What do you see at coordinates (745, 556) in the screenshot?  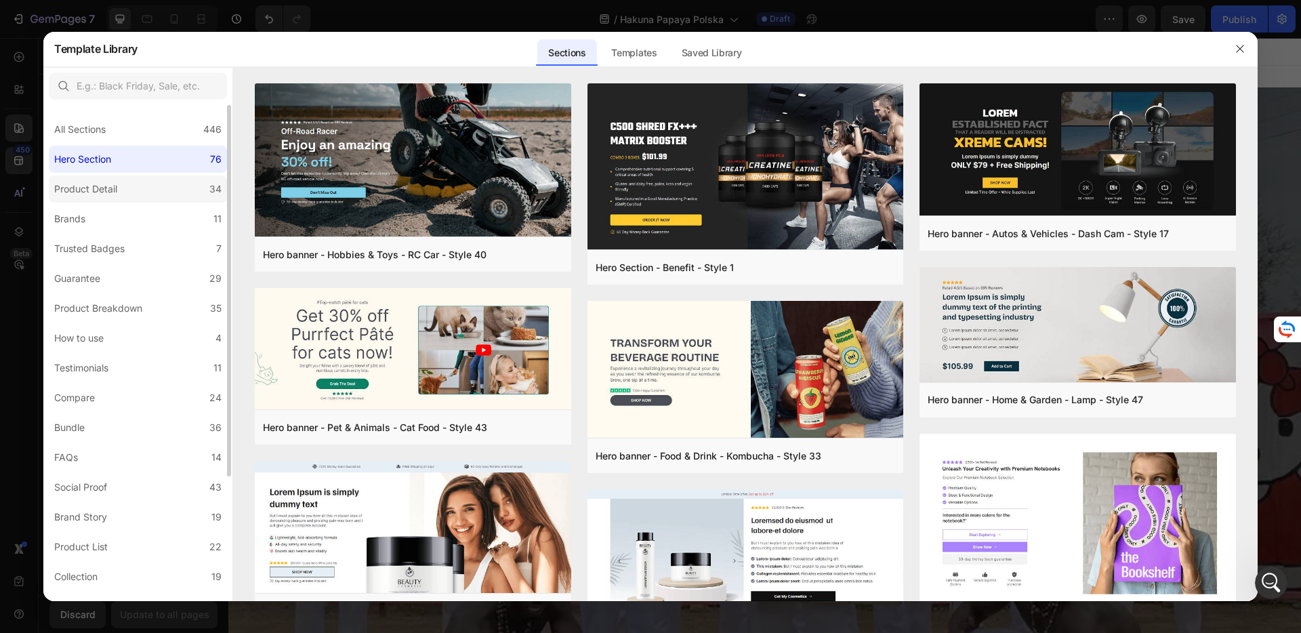 I see `img: hr20.png` at bounding box center [745, 556].